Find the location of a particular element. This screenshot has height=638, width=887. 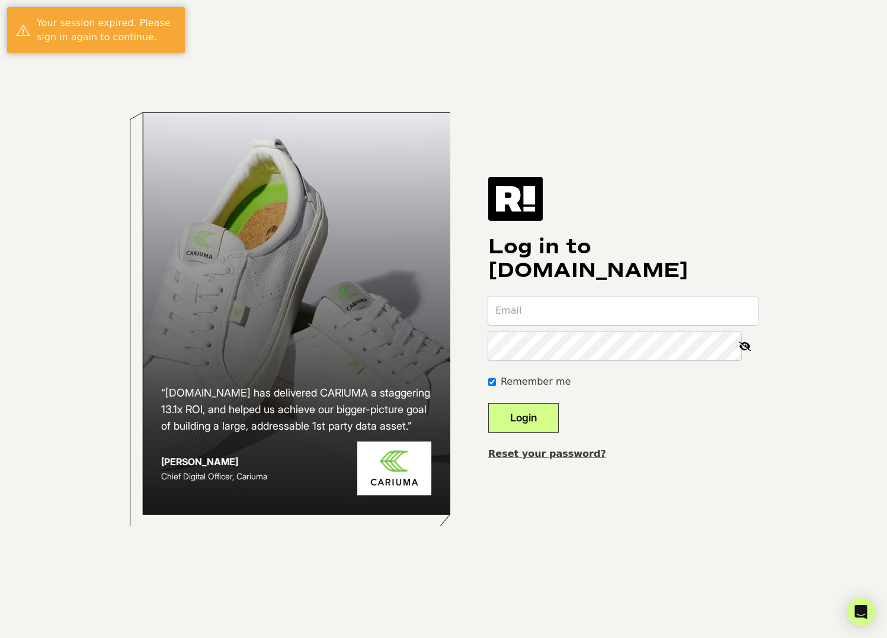

label: Remember me is located at coordinates (535, 382).